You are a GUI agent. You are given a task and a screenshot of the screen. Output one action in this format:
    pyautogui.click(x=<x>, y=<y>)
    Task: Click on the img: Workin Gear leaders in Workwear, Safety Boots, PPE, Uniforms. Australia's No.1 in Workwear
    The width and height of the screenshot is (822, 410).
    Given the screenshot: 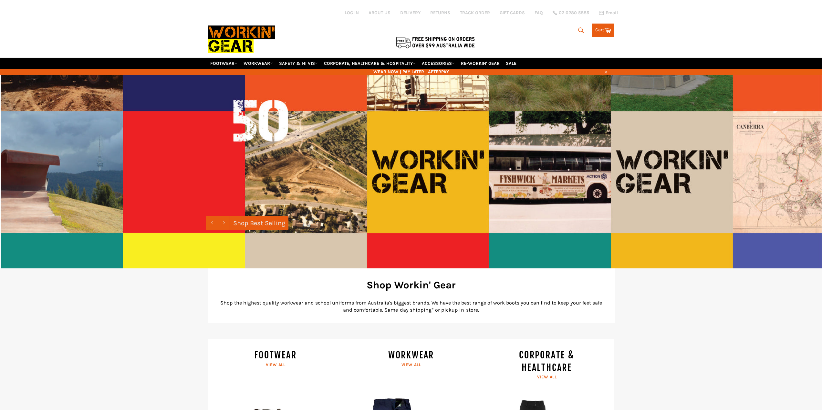 What is the action you would take?
    pyautogui.click(x=241, y=39)
    